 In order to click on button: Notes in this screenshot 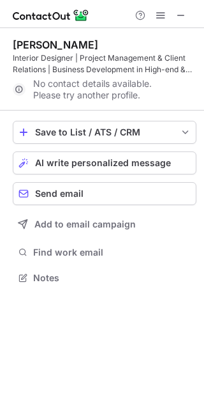, I will do `click(105, 278)`.